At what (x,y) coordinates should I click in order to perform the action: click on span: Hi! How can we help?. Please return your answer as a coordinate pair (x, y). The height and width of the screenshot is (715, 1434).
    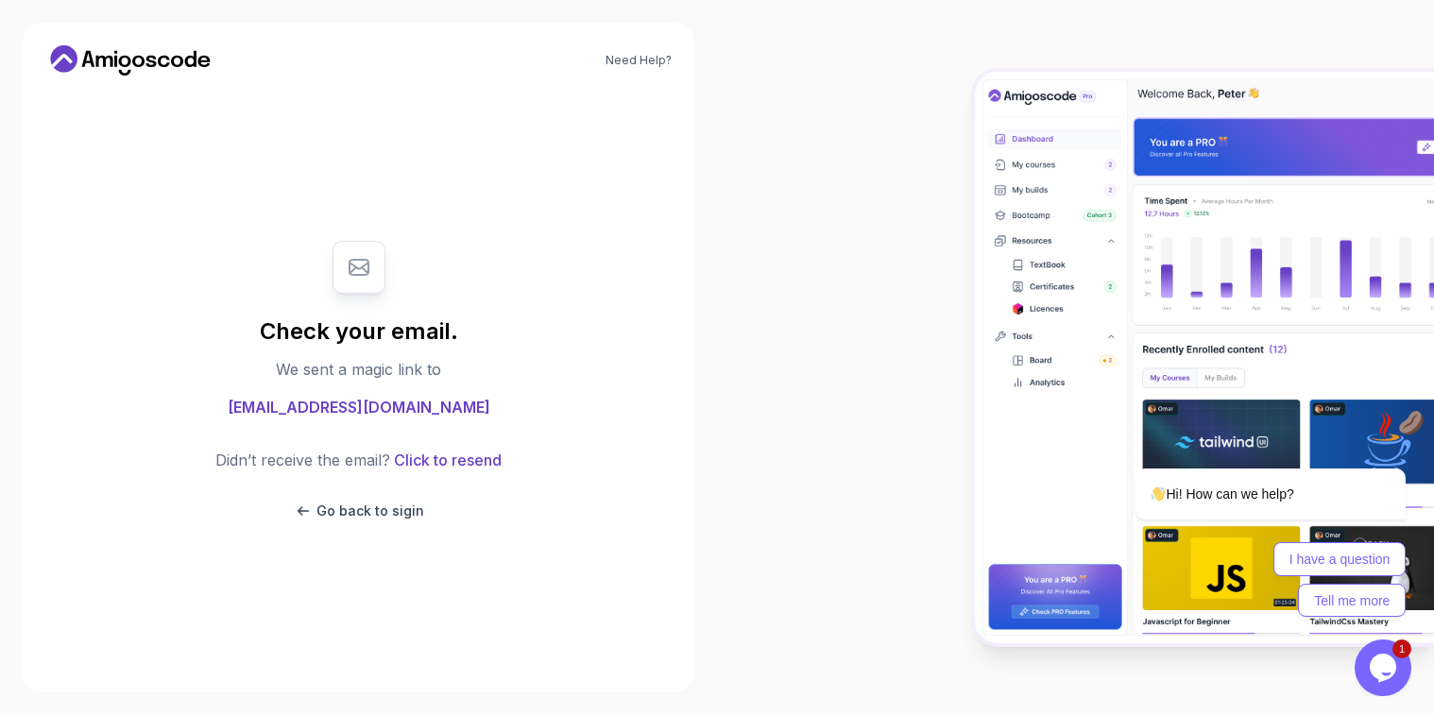
    Looking at the image, I should click on (146, 196).